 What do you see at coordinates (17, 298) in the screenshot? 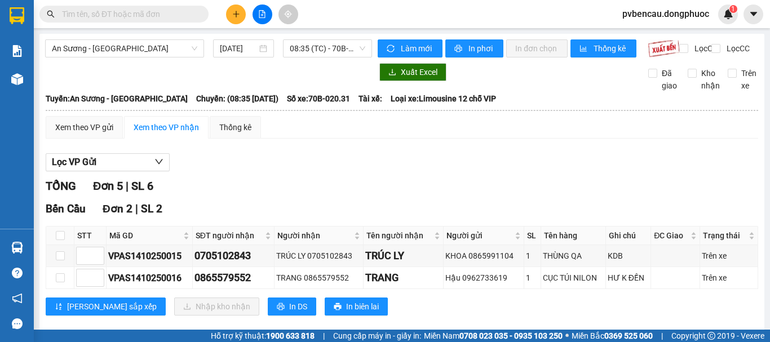
I see `span: notification` at bounding box center [17, 298].